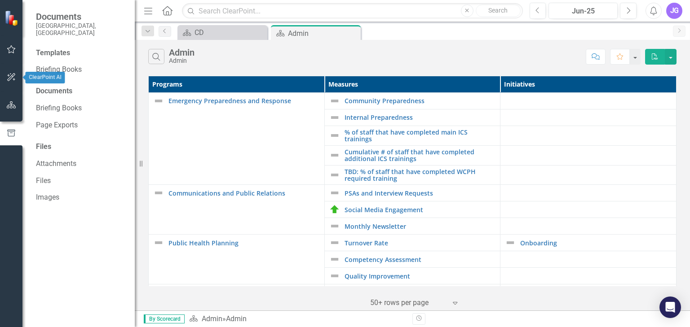 This screenshot has width=690, height=327. I want to click on a: TBD: % of staff that have completed WCPH required training, so click(420, 175).